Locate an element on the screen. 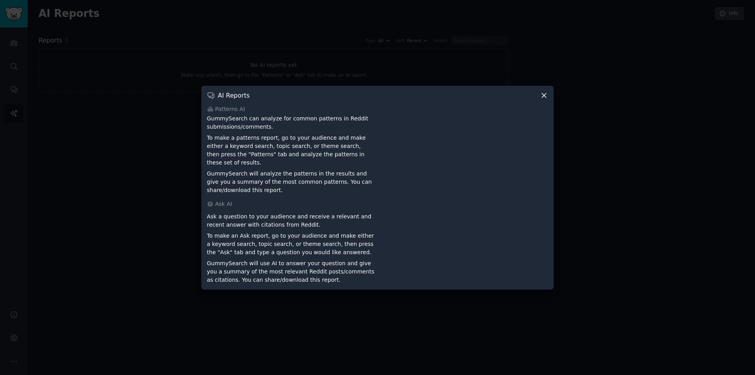  p: Ask a question to your audience and receive a relevant and recent answer with citations from Reddit. is located at coordinates (291, 221).